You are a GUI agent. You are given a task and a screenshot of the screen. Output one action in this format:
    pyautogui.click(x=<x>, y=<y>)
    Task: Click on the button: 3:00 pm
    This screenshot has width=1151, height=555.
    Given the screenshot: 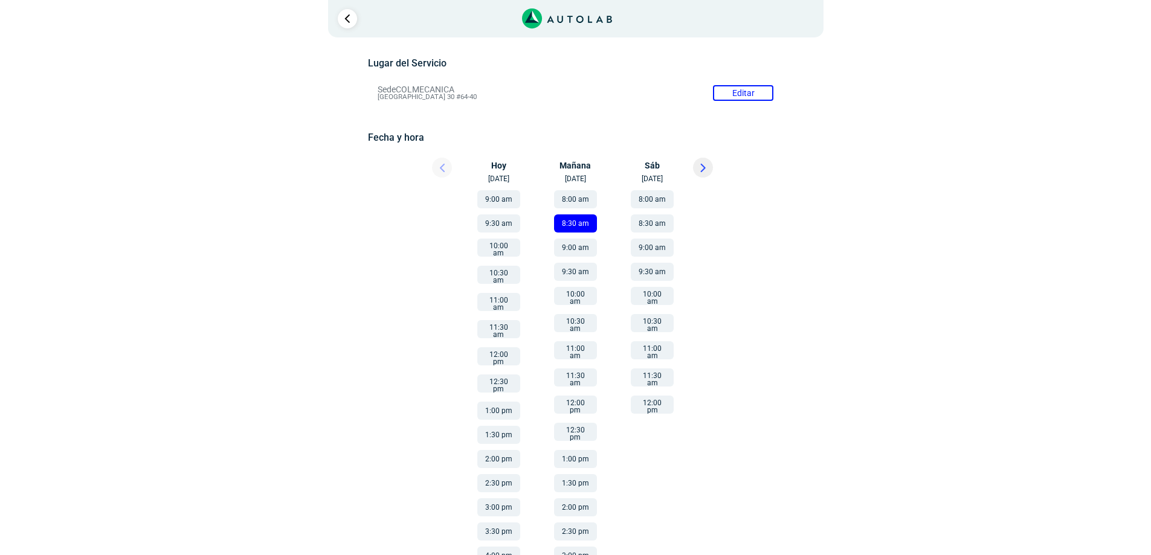 What is the action you would take?
    pyautogui.click(x=498, y=507)
    